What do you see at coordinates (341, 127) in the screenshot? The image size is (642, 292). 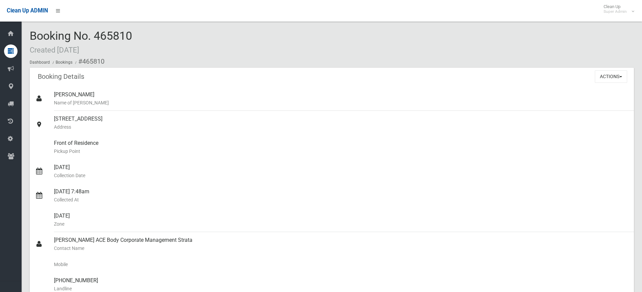 I see `small: Address` at bounding box center [341, 127].